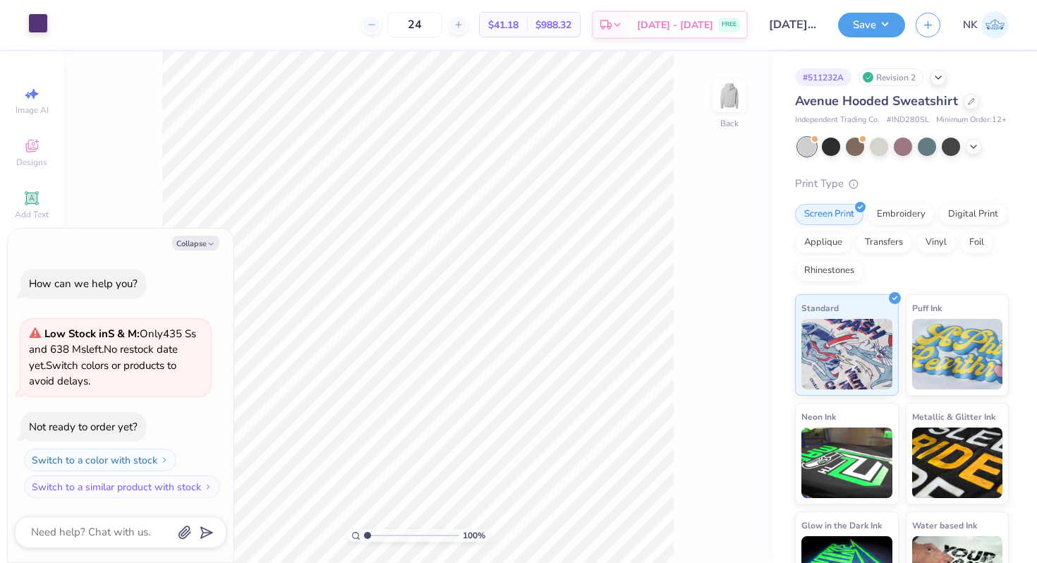  Describe the element at coordinates (829, 271) in the screenshot. I see `div: Rhinestones` at that location.